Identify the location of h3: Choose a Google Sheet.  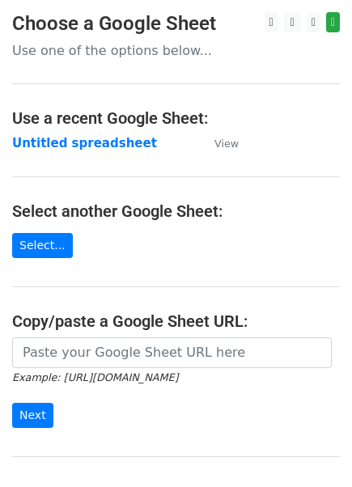
(176, 23).